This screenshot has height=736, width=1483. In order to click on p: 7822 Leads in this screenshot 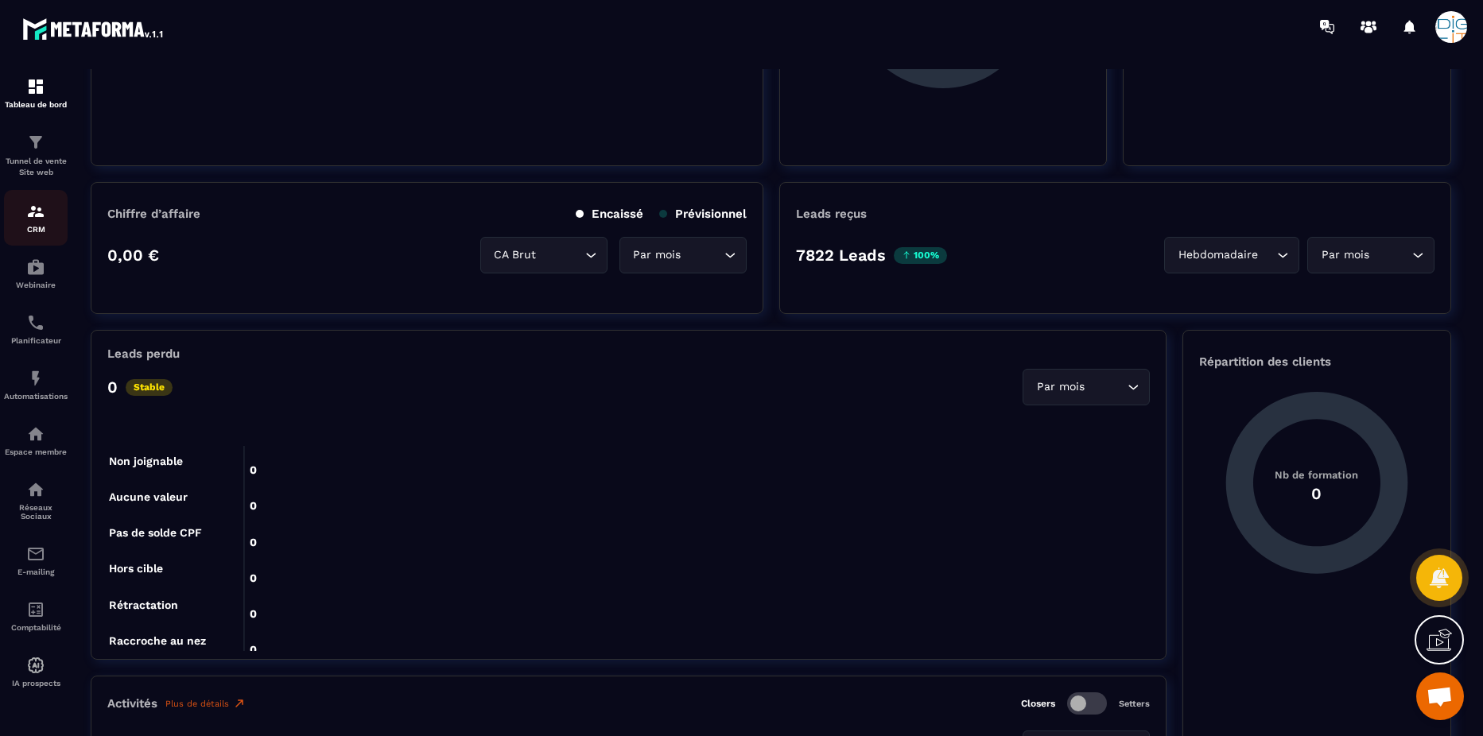, I will do `click(841, 255)`.